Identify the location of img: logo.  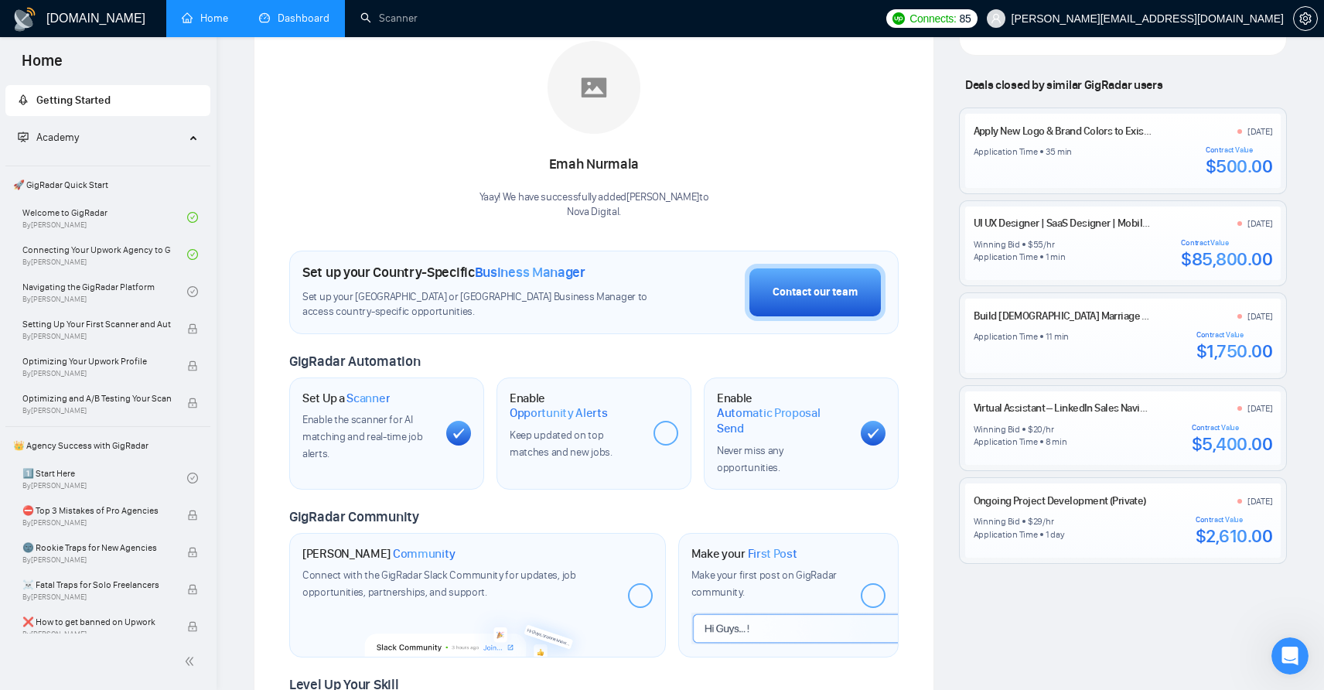
(25, 19).